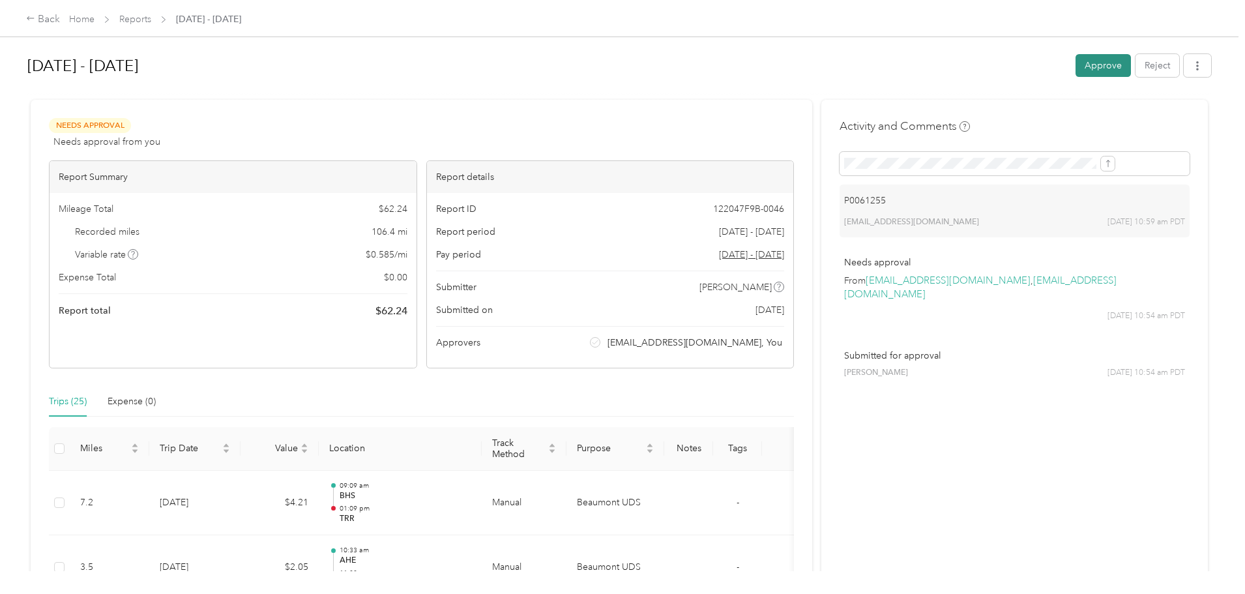  I want to click on div: Back, so click(43, 20).